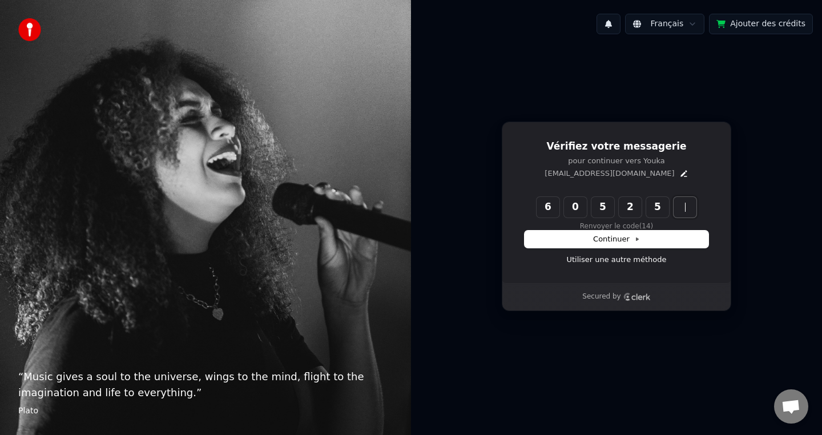 This screenshot has width=822, height=435. What do you see at coordinates (616, 239) in the screenshot?
I see `button: Continuer` at bounding box center [616, 239].